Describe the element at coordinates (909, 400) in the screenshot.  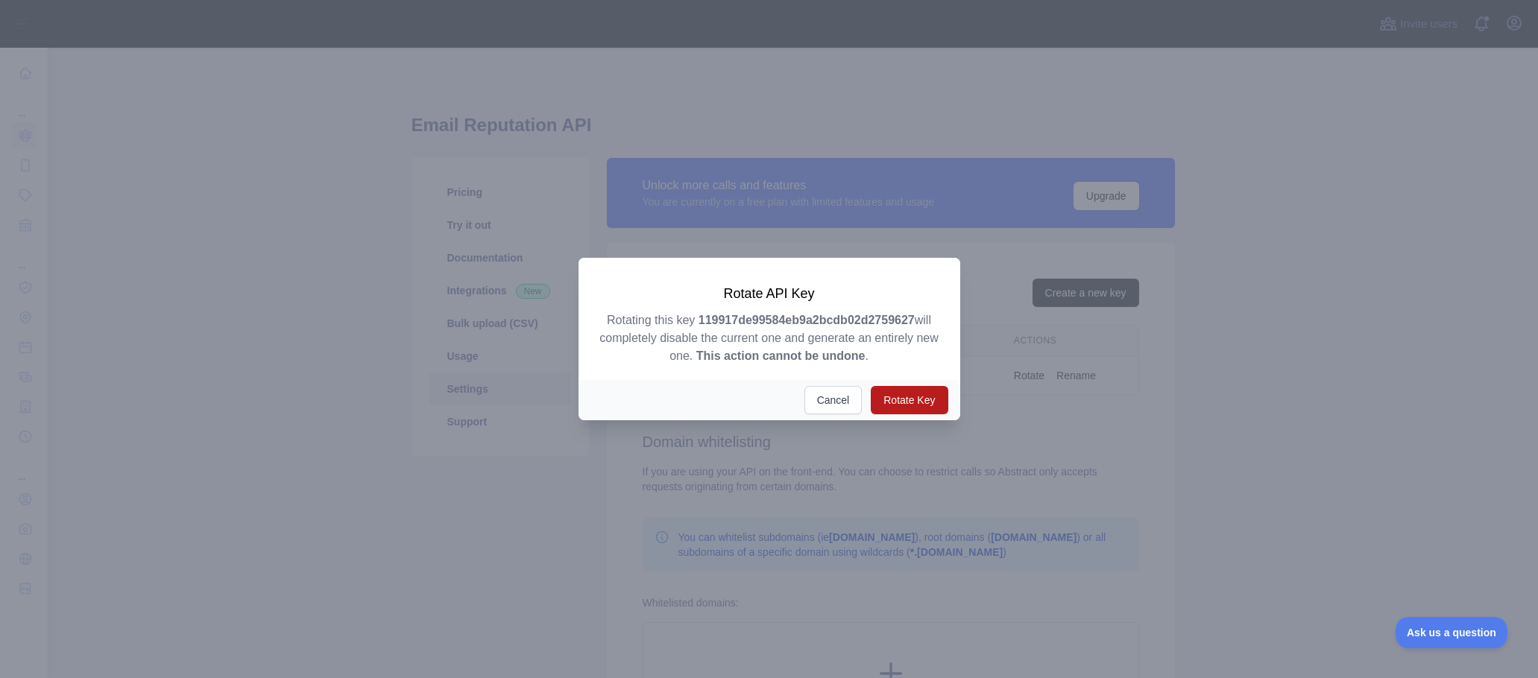
I see `button: Rotate Key` at that location.